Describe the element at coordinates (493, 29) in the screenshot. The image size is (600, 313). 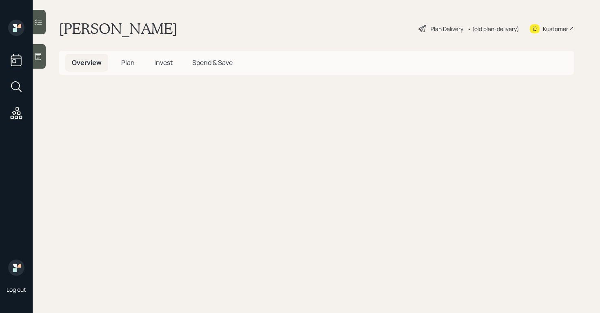
I see `div: • (old plan-delivery)` at that location.